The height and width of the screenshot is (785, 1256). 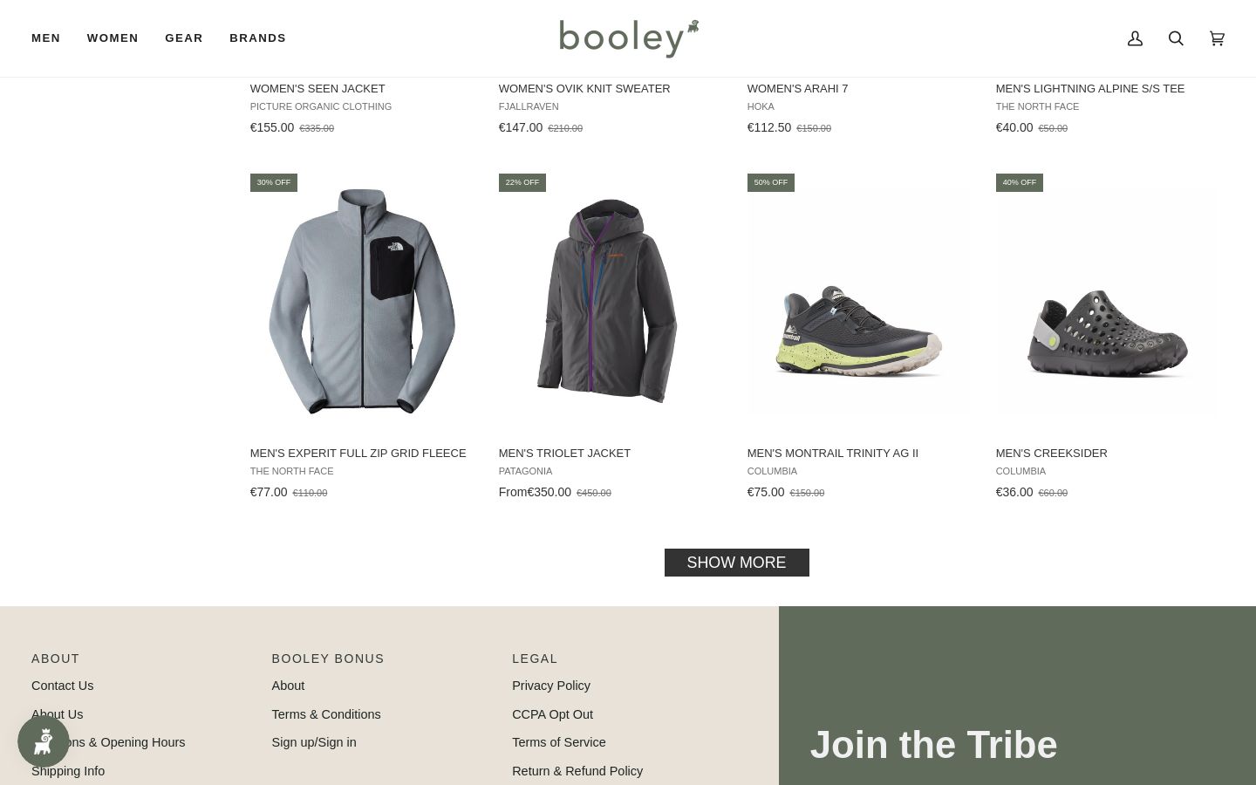 What do you see at coordinates (362, 302) in the screenshot?
I see `img: The North Face Men's Experit Grid Fleece Monument Grey / TNF Black - Booley Galway` at bounding box center [362, 302].